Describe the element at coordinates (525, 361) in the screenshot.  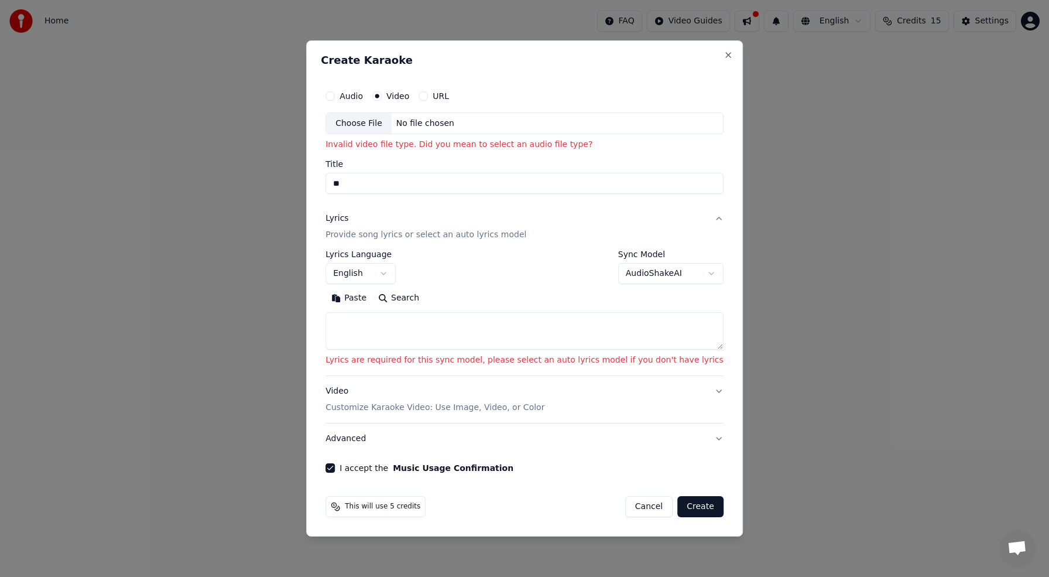
I see `p: Lyrics are required for this sync model, please select an auto lyrics model if you don't have lyrics` at that location.